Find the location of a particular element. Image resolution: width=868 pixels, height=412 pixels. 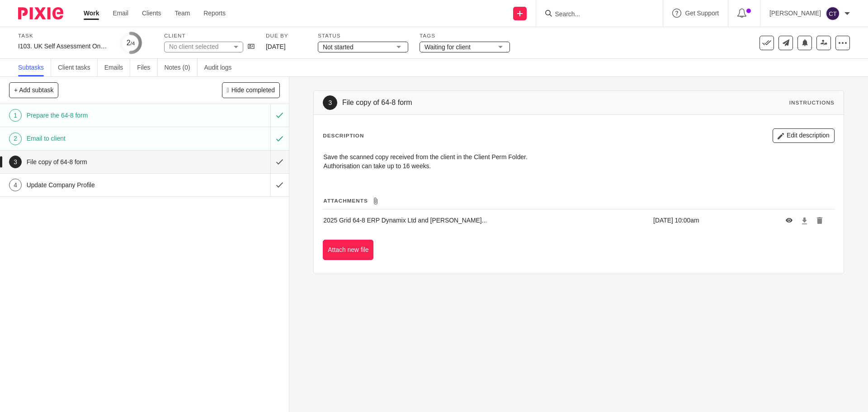

label: Tags is located at coordinates (465, 36).